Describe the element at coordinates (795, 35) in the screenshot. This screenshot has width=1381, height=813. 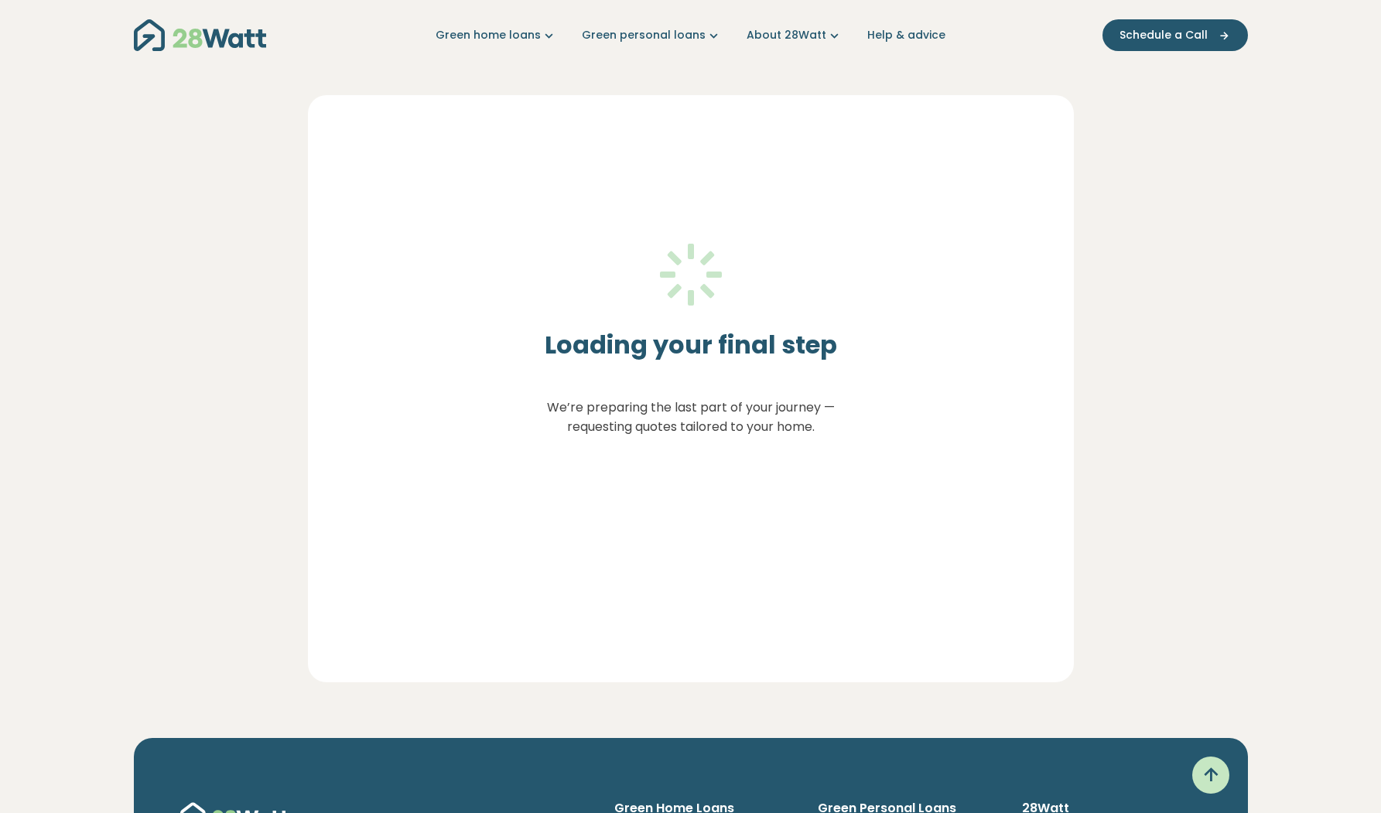
I see `a: About 28Watt` at that location.